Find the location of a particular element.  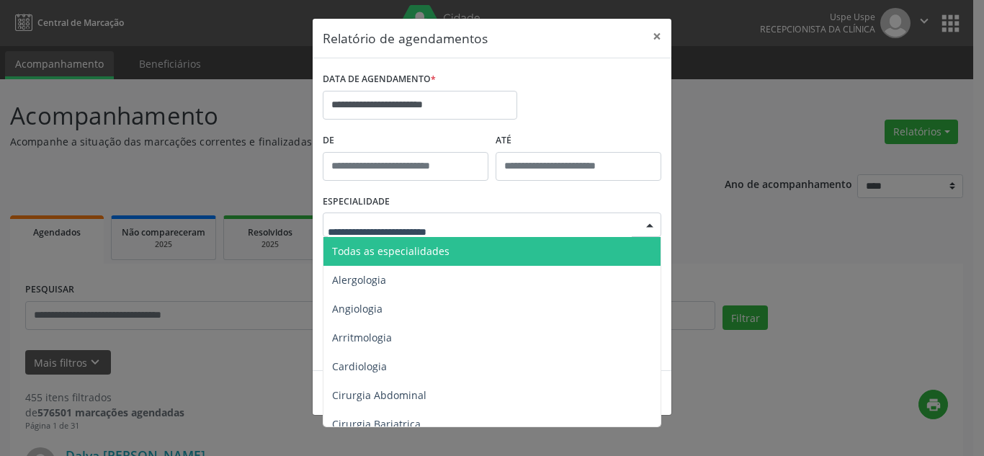

span: Todas as especialidades is located at coordinates (390, 251).